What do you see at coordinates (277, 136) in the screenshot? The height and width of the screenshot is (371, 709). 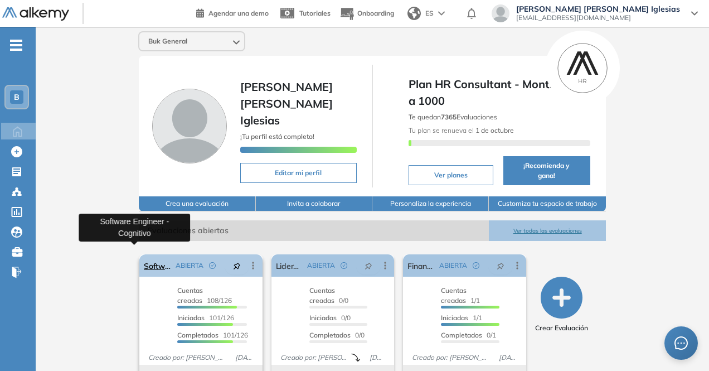 I see `span: ¡Tu perfil está completo!` at bounding box center [277, 136].